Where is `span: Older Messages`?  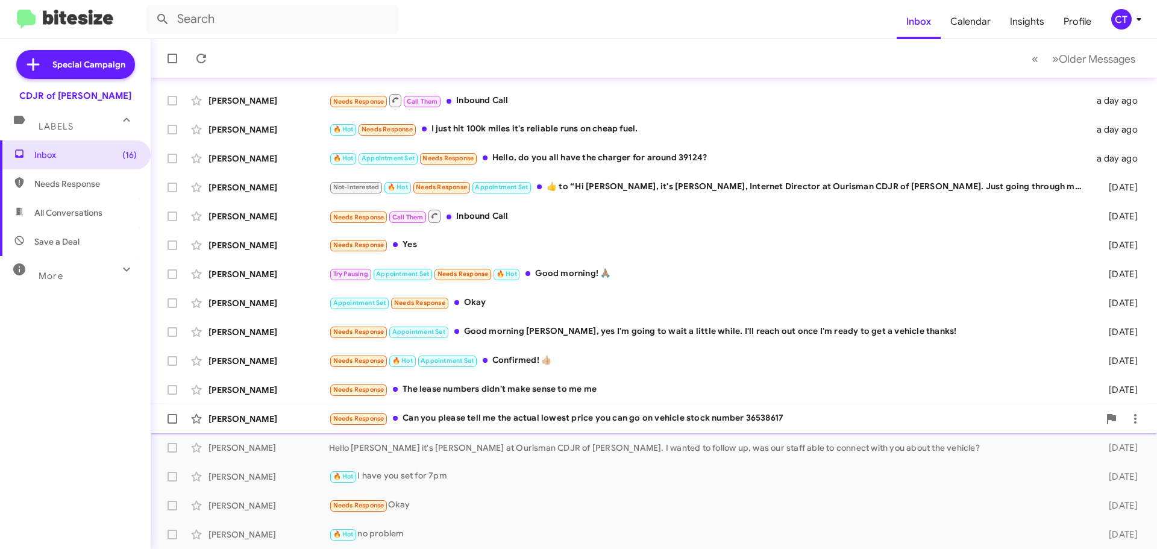 span: Older Messages is located at coordinates (1096, 59).